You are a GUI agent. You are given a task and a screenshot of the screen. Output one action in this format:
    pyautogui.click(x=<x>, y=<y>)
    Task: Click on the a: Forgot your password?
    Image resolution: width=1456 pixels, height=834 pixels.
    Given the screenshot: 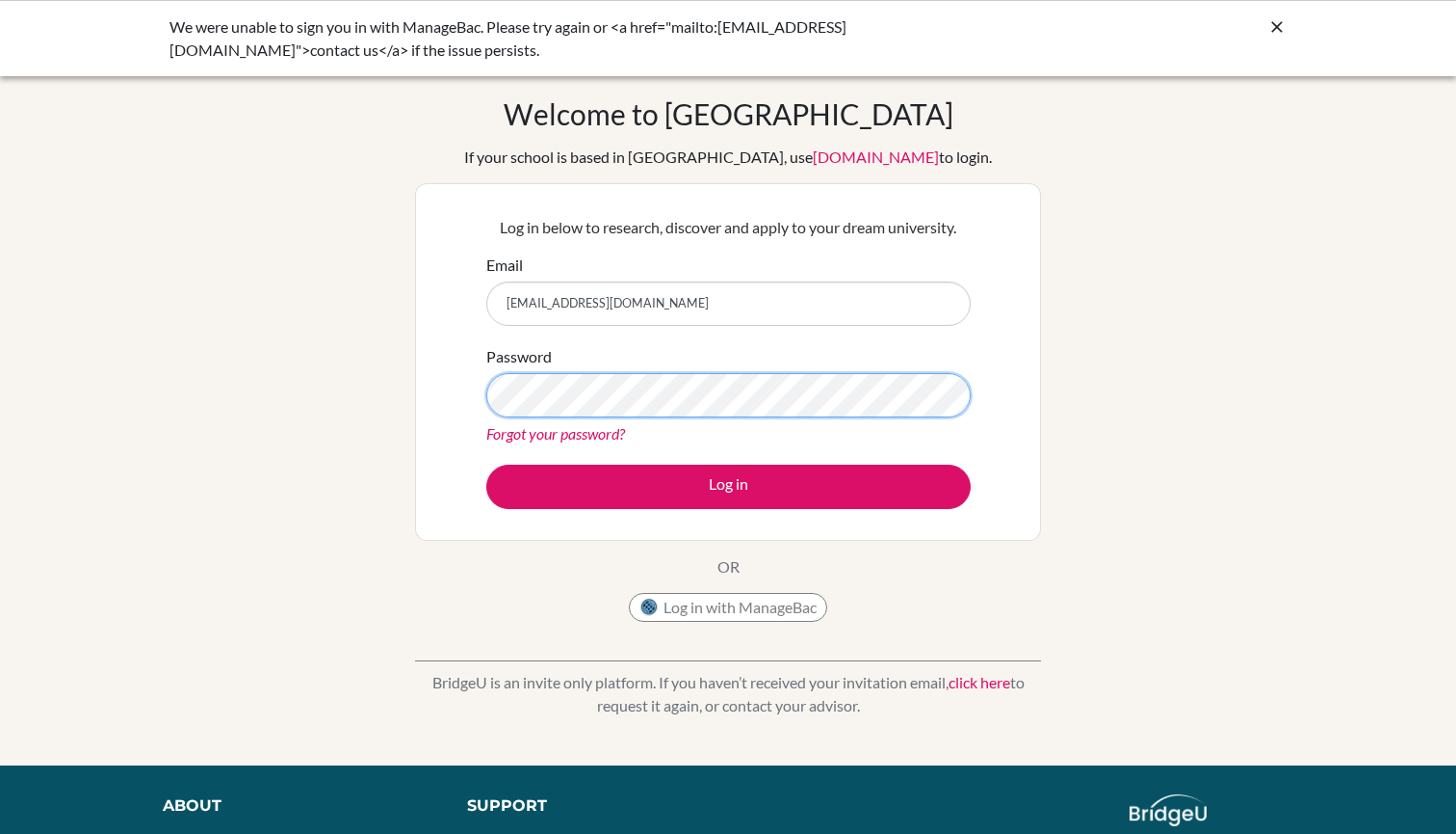 What is the action you would take?
    pyautogui.click(x=556, y=433)
    